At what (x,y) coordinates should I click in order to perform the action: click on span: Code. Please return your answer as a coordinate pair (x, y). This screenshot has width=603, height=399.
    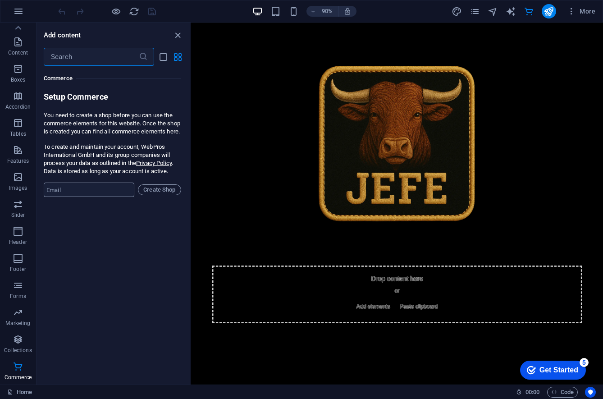
    Looking at the image, I should click on (562, 392).